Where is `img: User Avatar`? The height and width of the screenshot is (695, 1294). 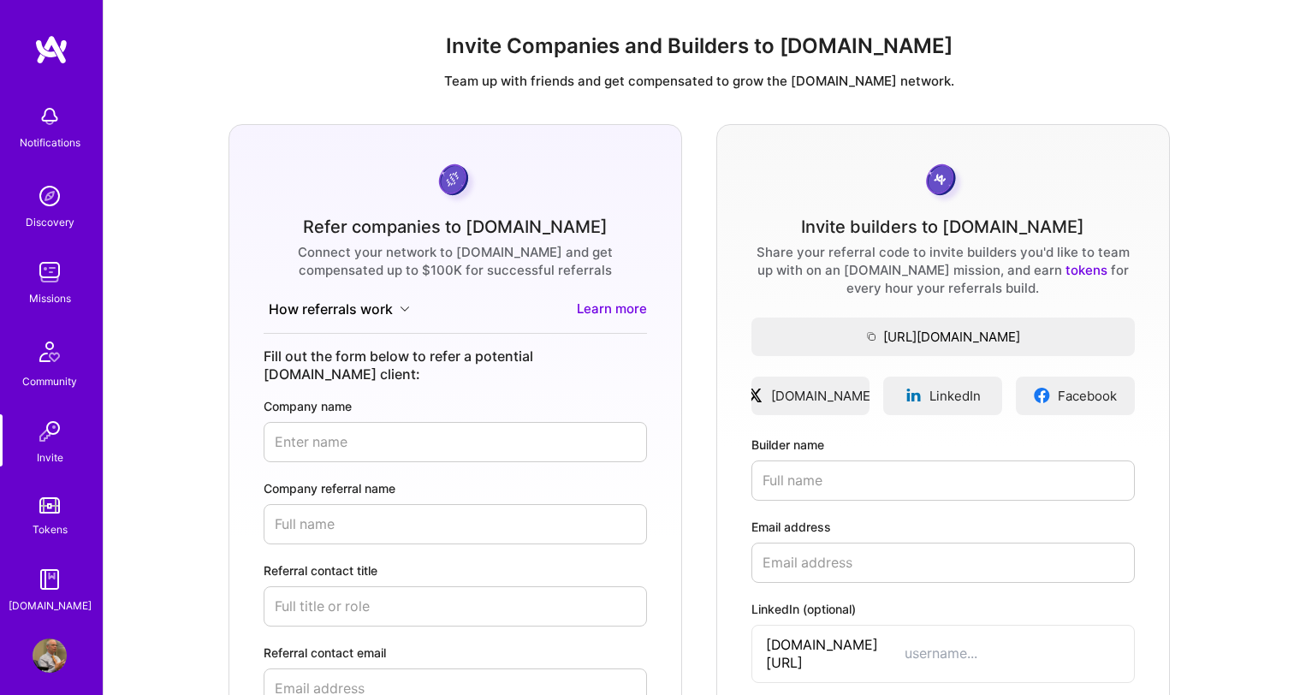 img: User Avatar is located at coordinates (50, 656).